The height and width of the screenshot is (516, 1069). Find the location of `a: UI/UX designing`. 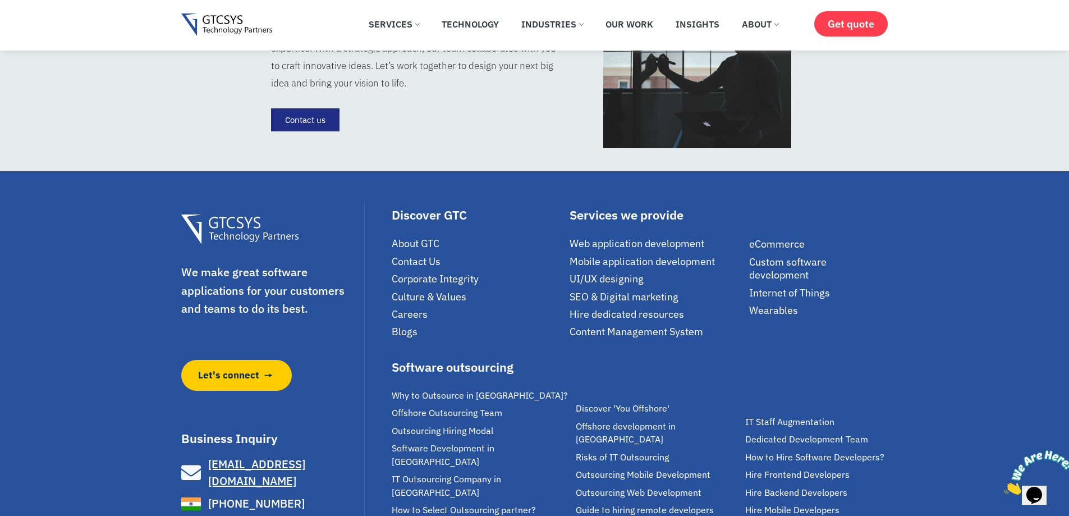

a: UI/UX designing is located at coordinates (657, 278).